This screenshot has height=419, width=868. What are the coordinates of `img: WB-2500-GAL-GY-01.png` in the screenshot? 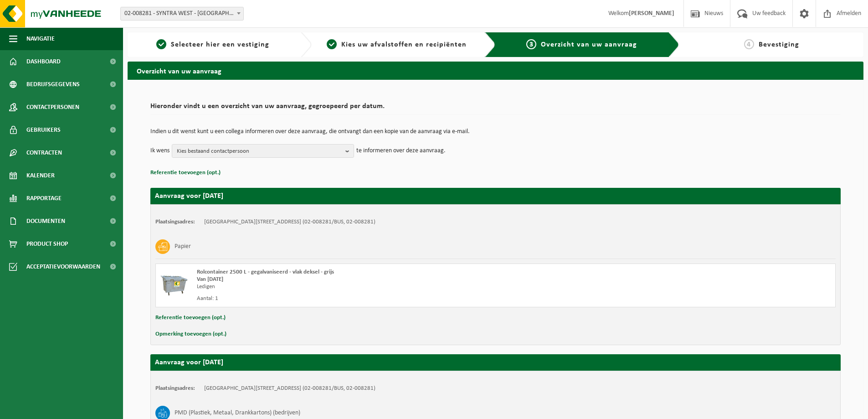 It's located at (174, 282).